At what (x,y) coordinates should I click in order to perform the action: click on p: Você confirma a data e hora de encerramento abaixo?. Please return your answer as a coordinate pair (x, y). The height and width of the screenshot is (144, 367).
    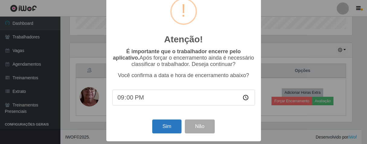
    Looking at the image, I should click on (184, 75).